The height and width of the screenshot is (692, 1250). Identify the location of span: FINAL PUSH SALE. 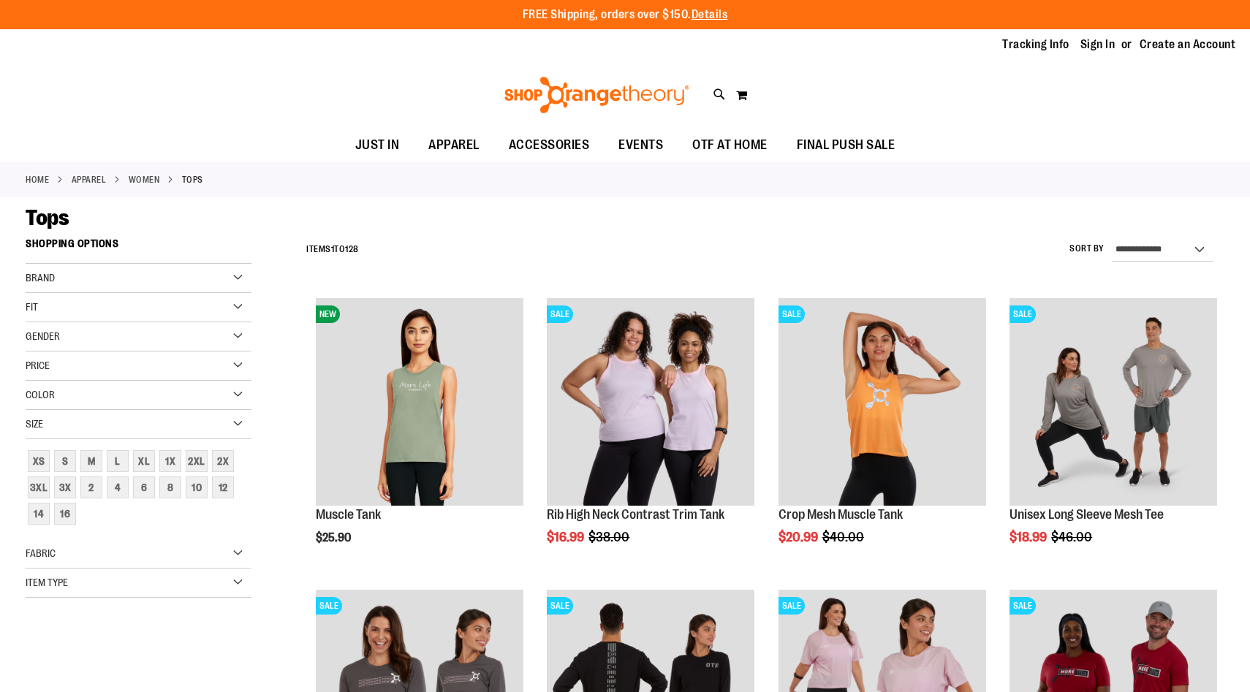
(846, 145).